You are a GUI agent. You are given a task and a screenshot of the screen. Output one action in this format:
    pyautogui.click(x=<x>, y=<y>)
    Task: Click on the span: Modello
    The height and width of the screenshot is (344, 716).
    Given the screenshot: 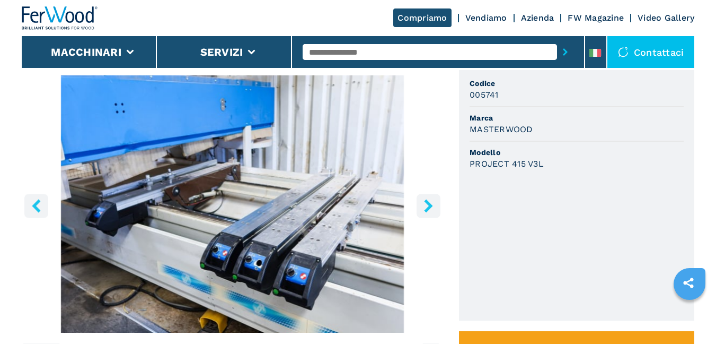 What is the action you would take?
    pyautogui.click(x=577, y=152)
    